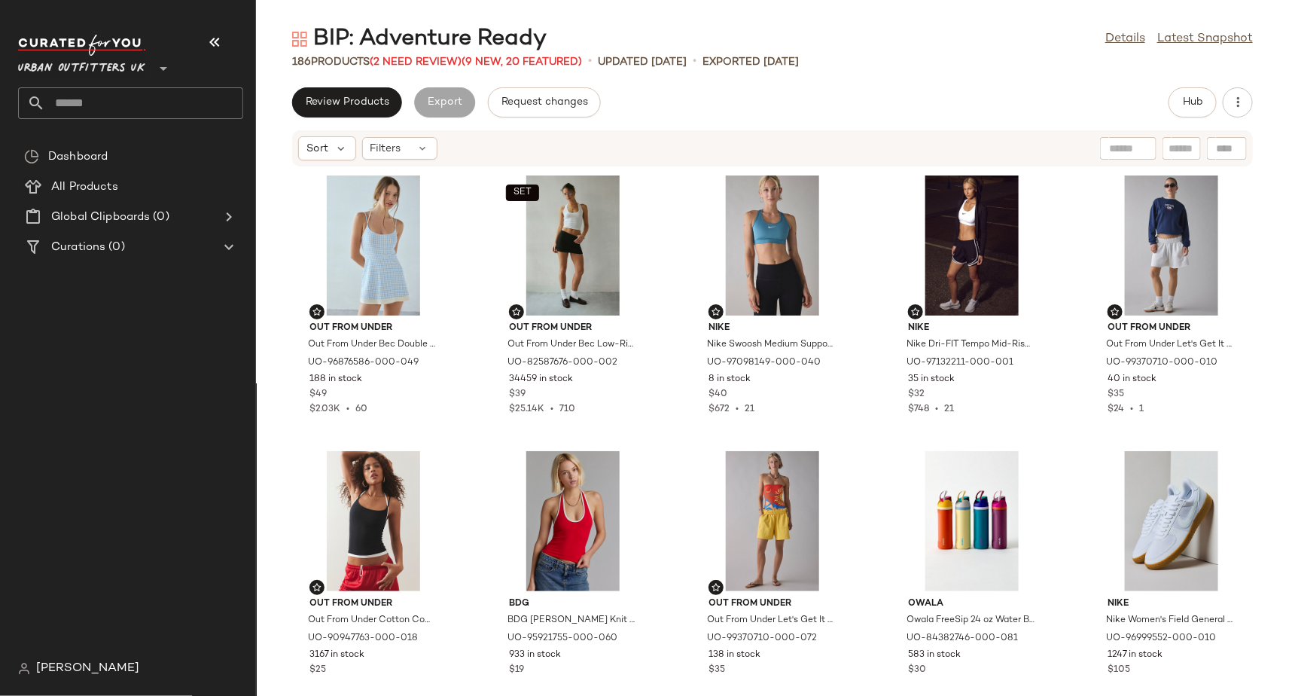  Describe the element at coordinates (534, 655) in the screenshot. I see `span: 933 in stock` at that location.